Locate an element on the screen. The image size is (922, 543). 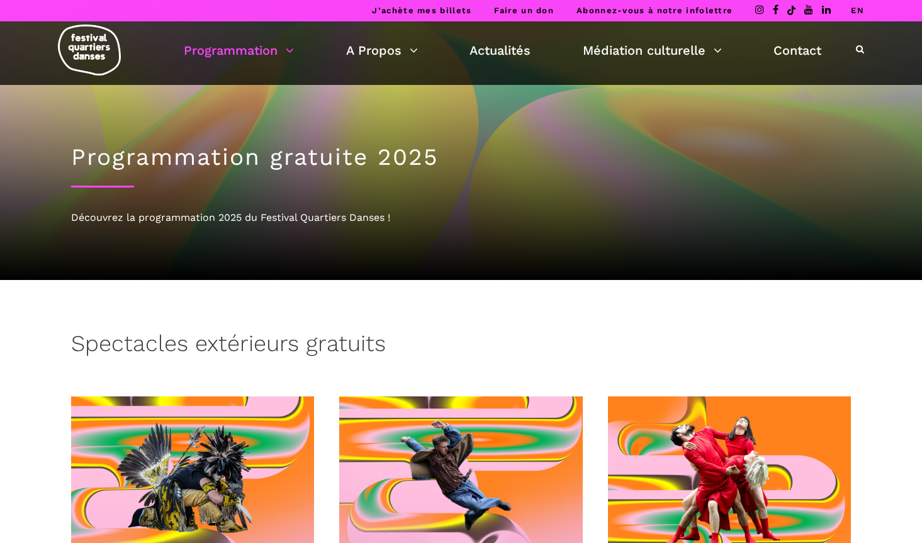
a: A Propos is located at coordinates (382, 50).